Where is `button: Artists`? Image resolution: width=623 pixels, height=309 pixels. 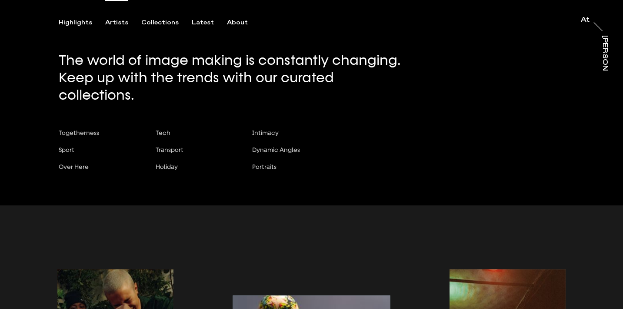
button: Artists is located at coordinates (123, 23).